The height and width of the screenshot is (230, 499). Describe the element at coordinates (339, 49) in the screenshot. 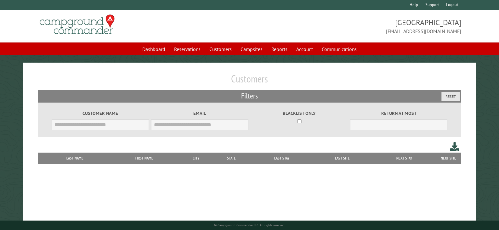

I see `a: Communications` at that location.